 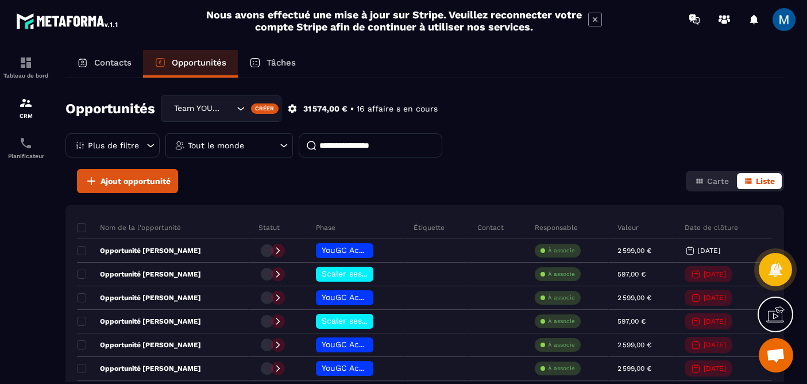 What do you see at coordinates (325, 109) in the screenshot?
I see `p: 31 574,00 €` at bounding box center [325, 109].